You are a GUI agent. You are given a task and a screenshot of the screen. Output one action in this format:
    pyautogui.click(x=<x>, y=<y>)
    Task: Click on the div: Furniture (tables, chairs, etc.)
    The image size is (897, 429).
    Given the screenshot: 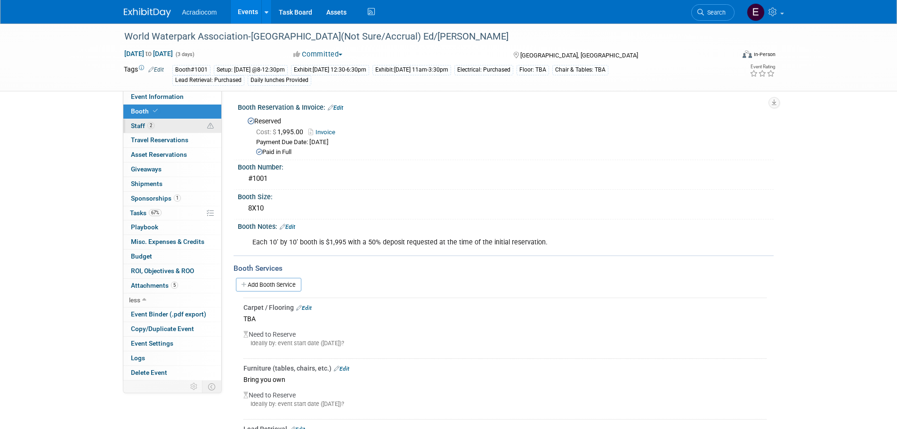 What is the action you would take?
    pyautogui.click(x=505, y=368)
    